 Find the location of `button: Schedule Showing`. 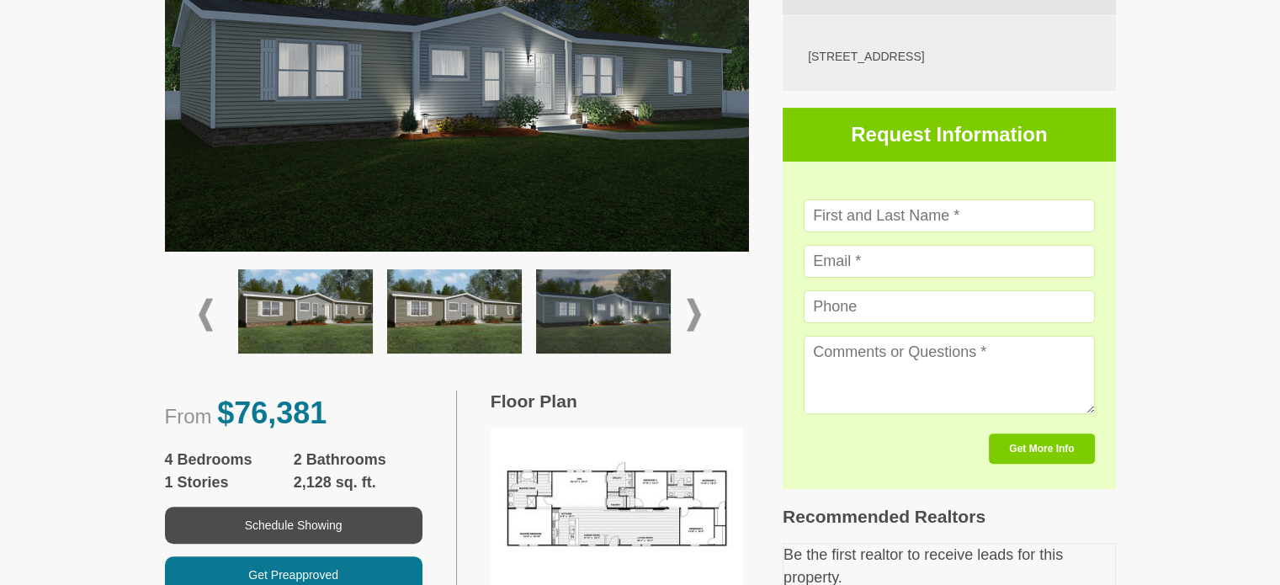

button: Schedule Showing is located at coordinates (294, 525).